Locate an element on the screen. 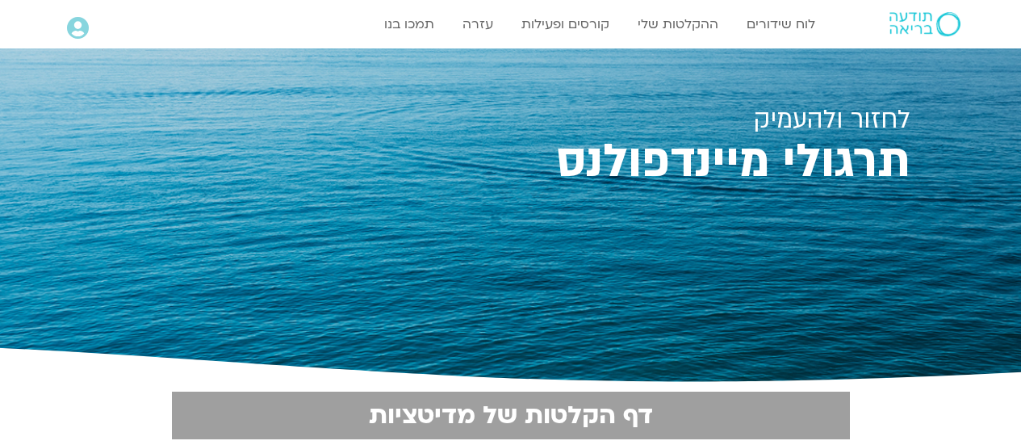 The width and height of the screenshot is (1021, 445). a: עזרה is located at coordinates (478, 24).